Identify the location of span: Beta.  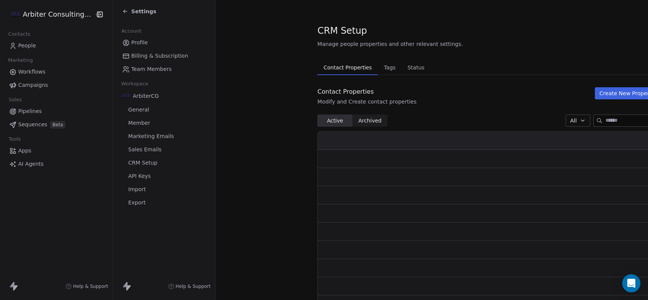
(58, 125).